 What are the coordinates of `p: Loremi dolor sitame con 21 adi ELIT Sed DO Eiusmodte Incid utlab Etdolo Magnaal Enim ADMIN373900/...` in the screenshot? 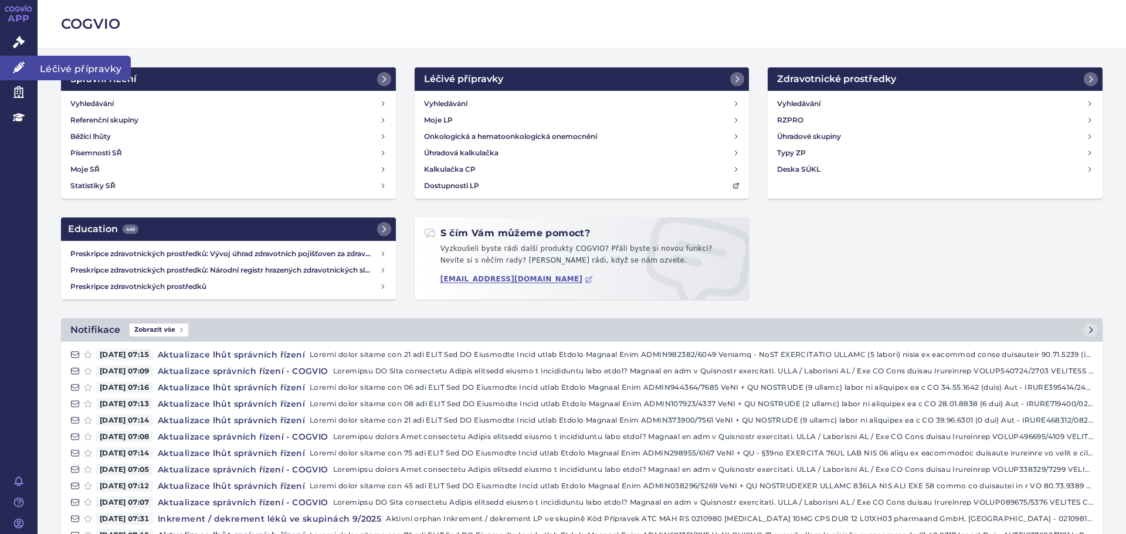 It's located at (701, 420).